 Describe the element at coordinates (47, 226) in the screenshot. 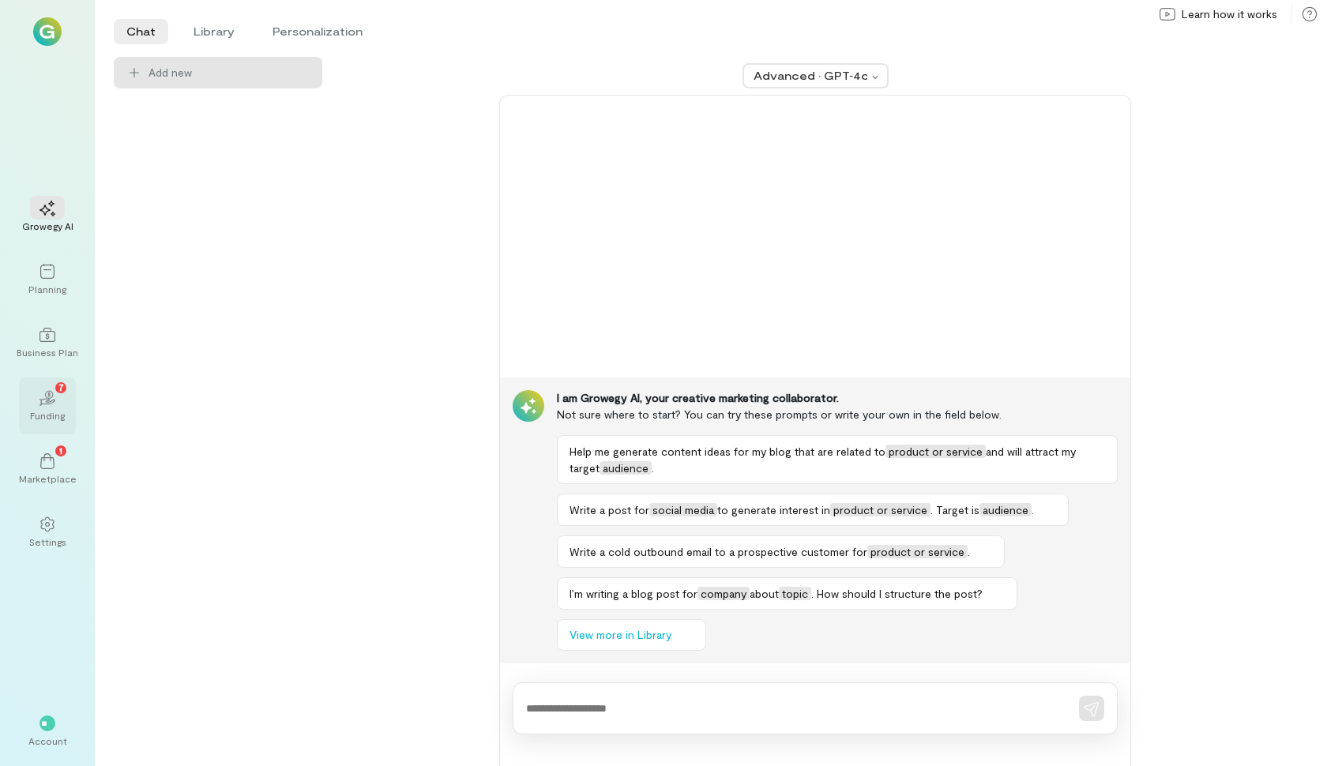

I see `div: Growegy AI` at that location.